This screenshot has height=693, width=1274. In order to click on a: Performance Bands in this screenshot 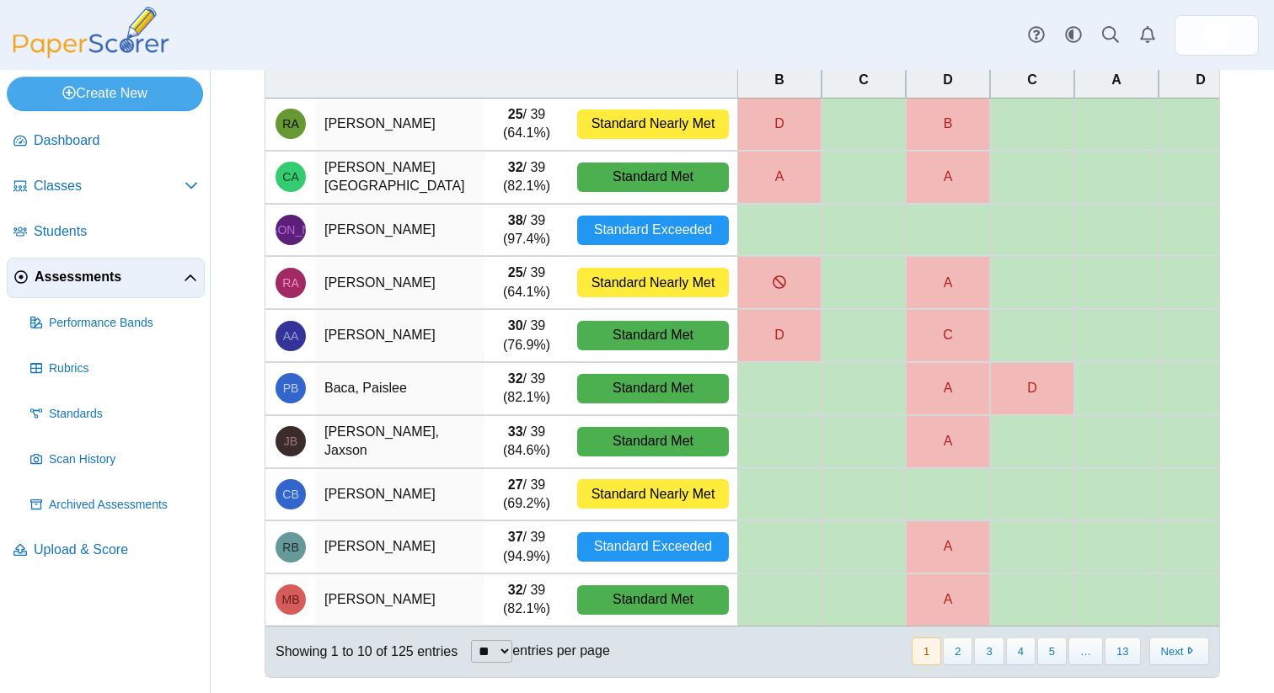, I will do `click(114, 323)`.